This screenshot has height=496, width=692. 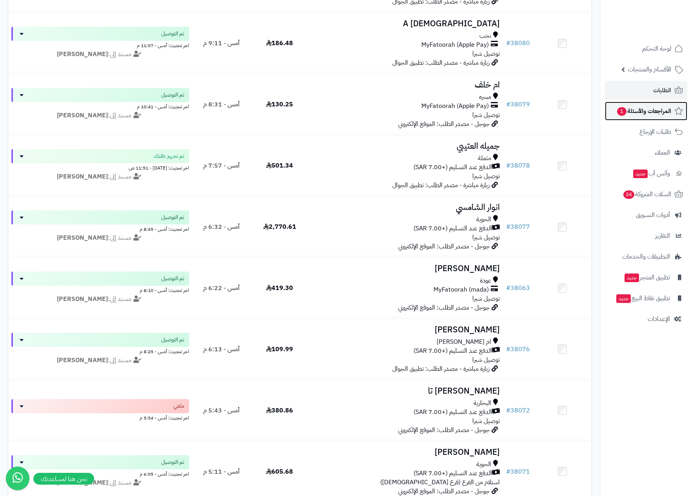 I want to click on span: 419.30, so click(x=279, y=288).